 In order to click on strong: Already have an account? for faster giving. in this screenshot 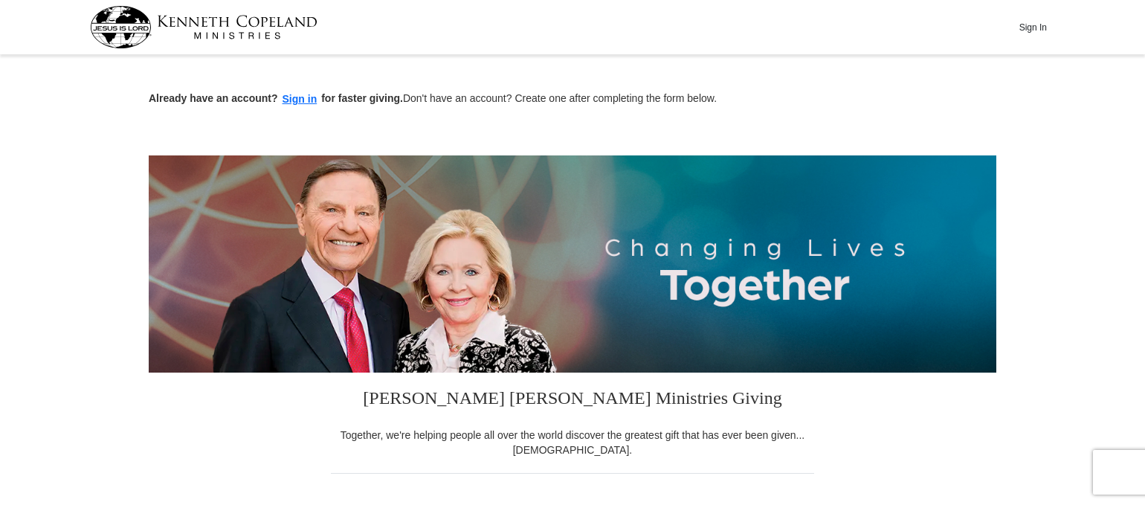, I will do `click(276, 98)`.